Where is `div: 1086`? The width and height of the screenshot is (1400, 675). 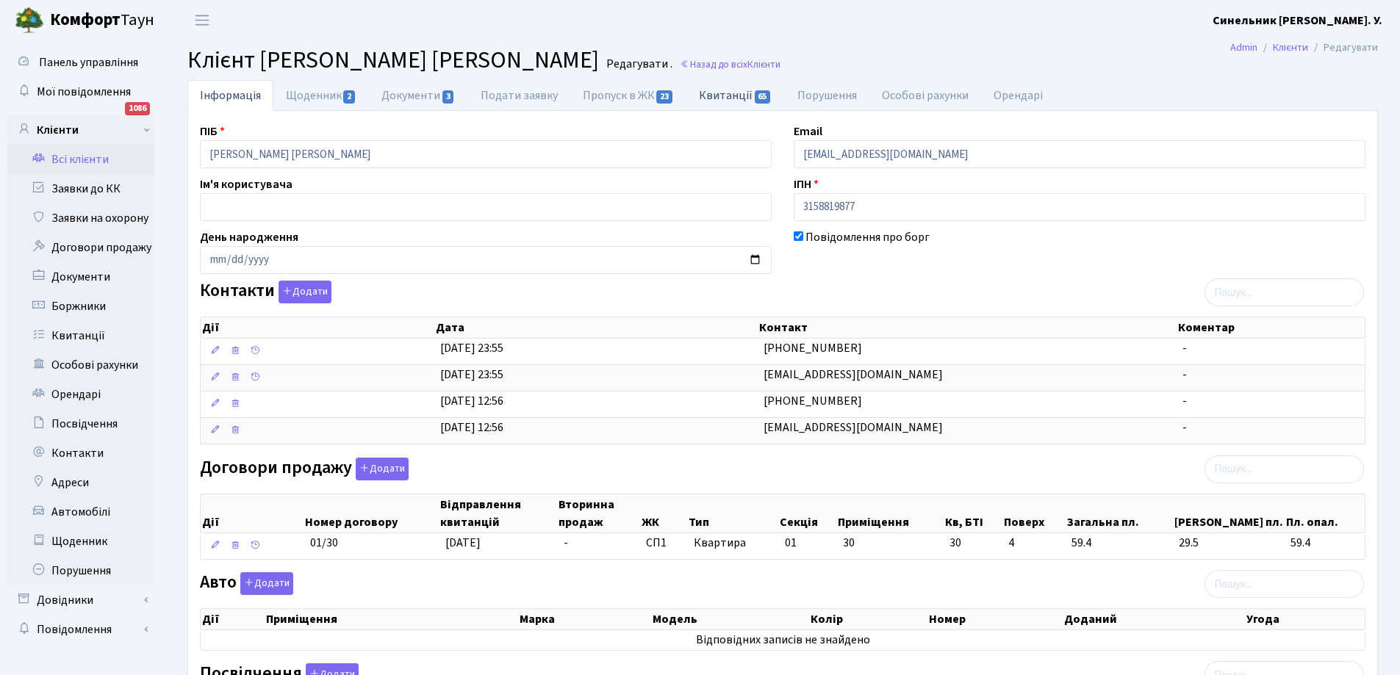 div: 1086 is located at coordinates (137, 109).